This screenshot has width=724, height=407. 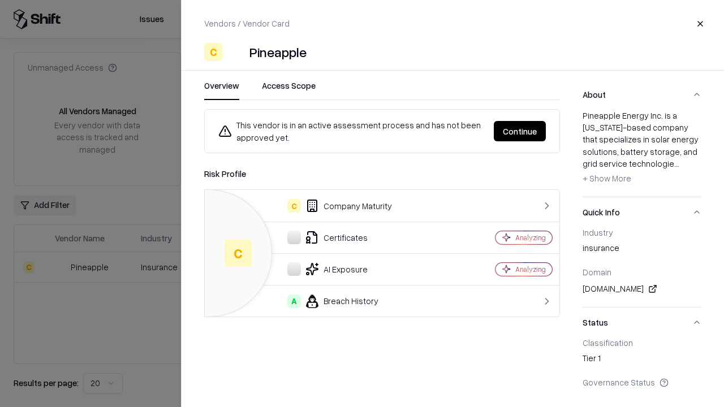 What do you see at coordinates (642, 212) in the screenshot?
I see `button: Quick Info` at bounding box center [642, 212].